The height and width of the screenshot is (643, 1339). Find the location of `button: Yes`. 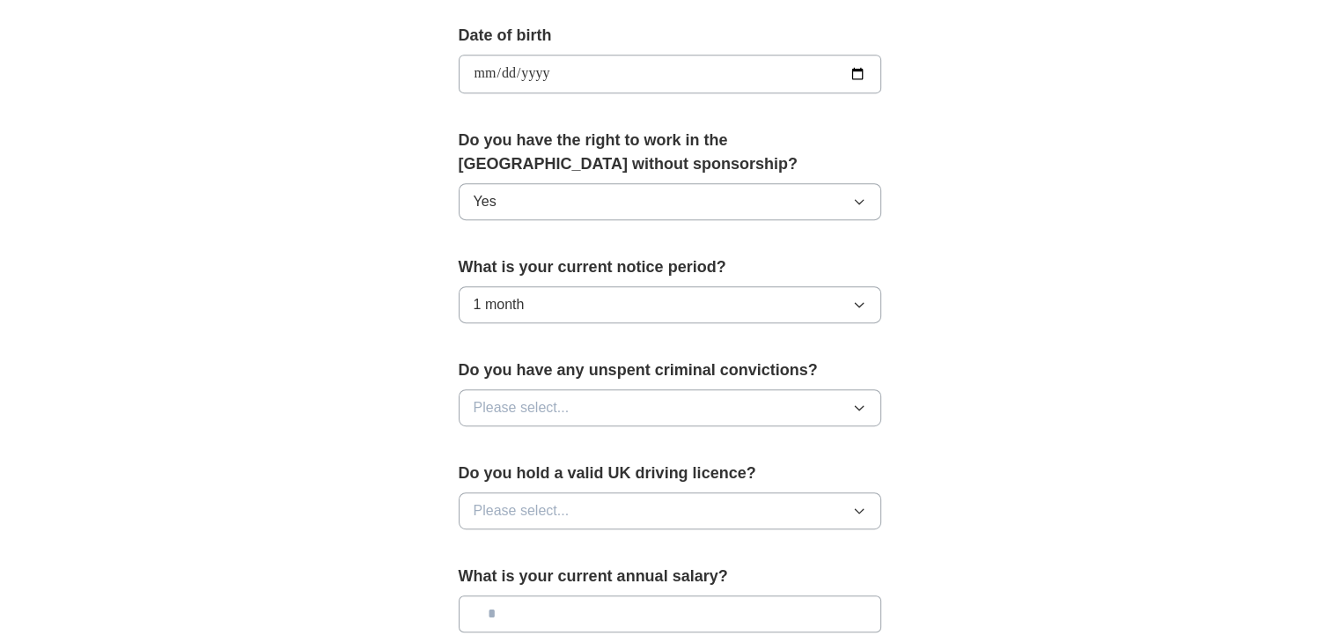

button: Yes is located at coordinates (670, 202).